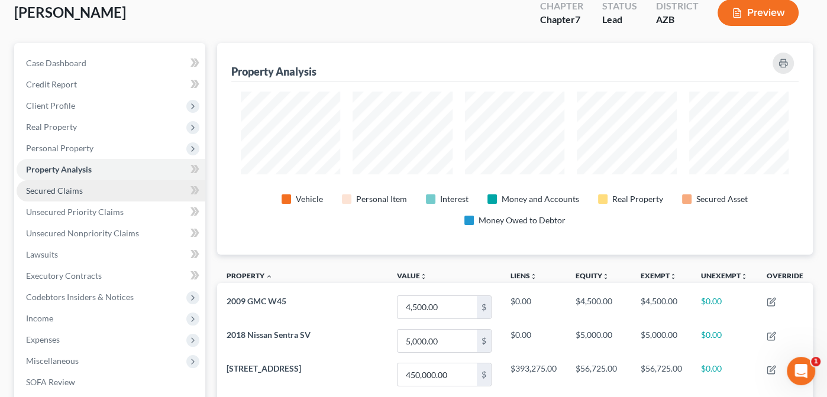 This screenshot has width=827, height=397. I want to click on div: Money Owed to Debtor, so click(522, 221).